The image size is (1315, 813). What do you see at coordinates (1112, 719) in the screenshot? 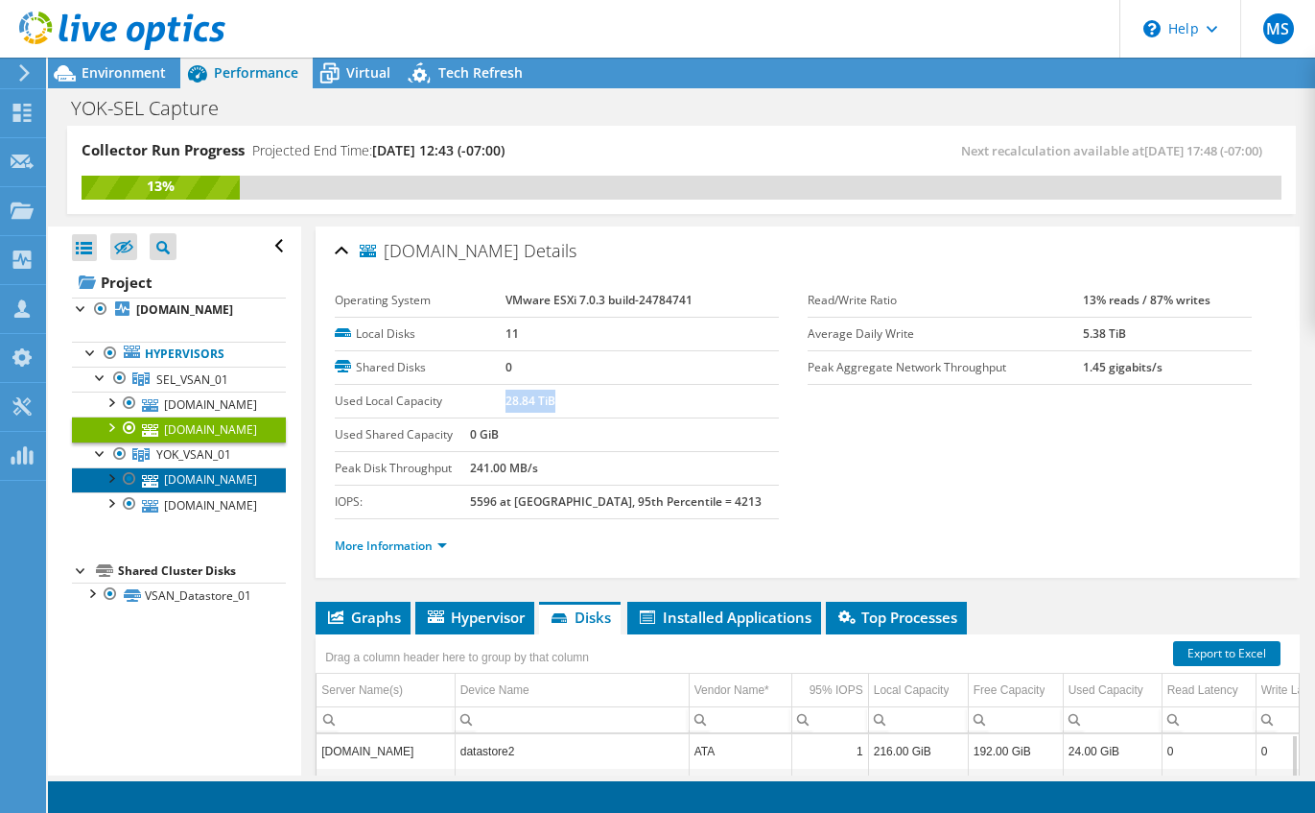
I see `td: Column Used Capacity, Filter cell` at bounding box center [1112, 719].